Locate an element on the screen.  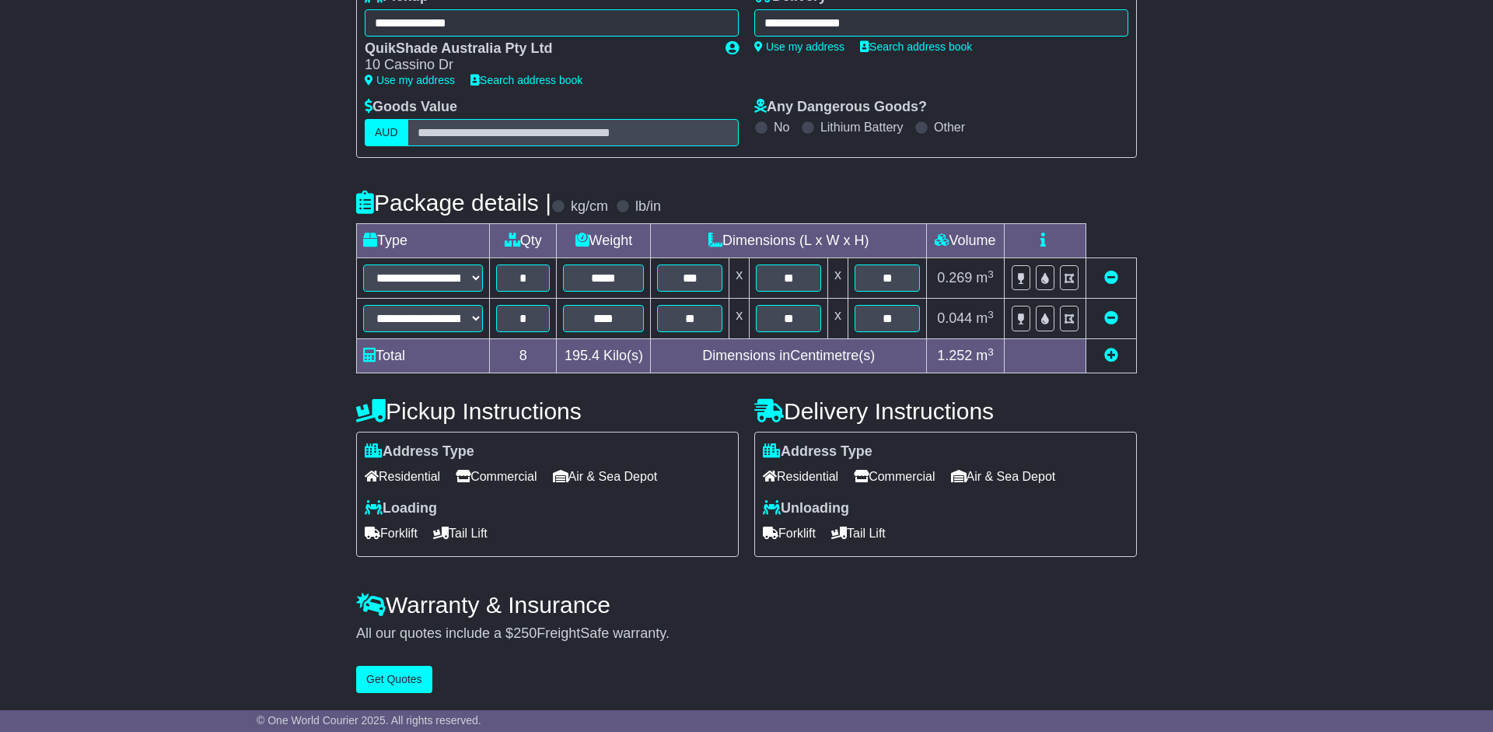
label: kg/cm is located at coordinates (590, 207).